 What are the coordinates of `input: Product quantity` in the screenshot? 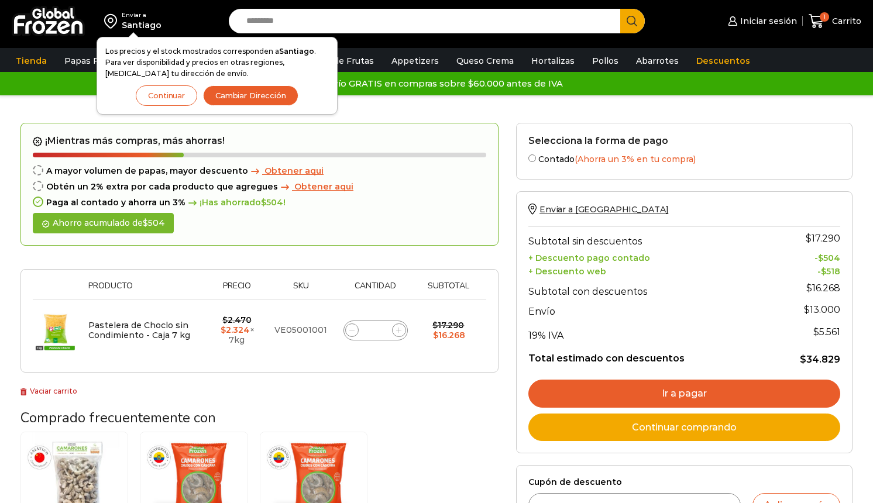 It's located at (375, 330).